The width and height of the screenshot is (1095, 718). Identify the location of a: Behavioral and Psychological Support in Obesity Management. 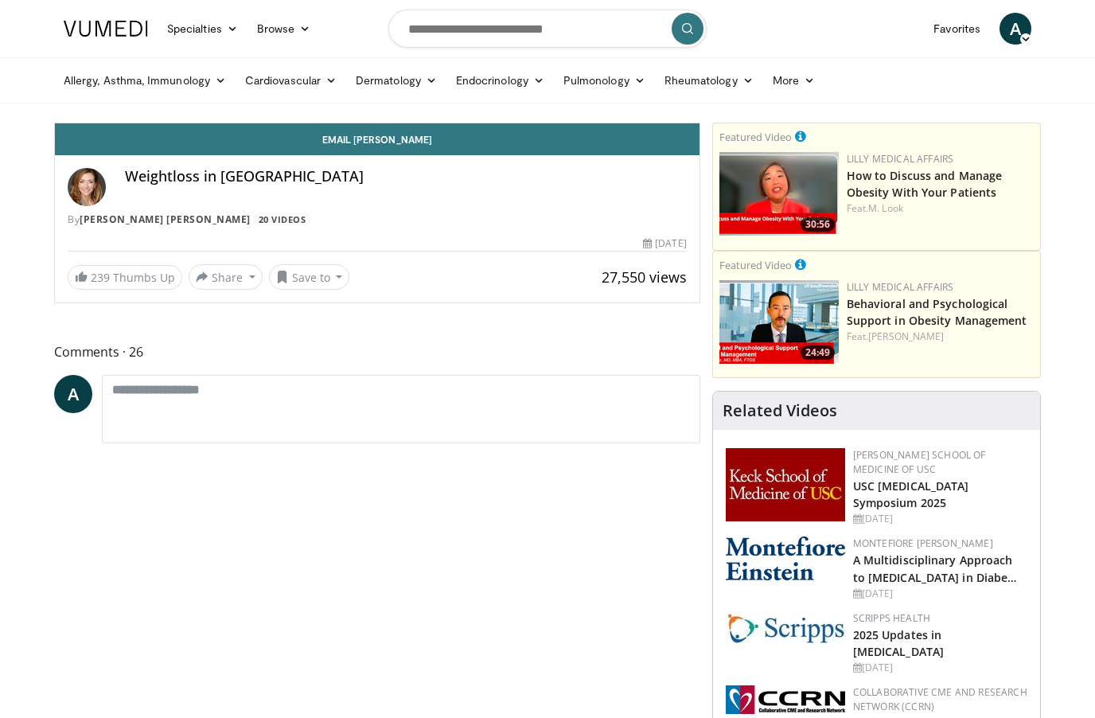
(937, 312).